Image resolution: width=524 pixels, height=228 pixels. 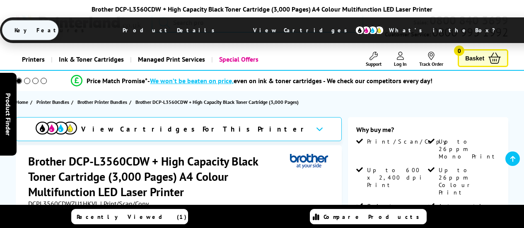 What do you see at coordinates (8, 114) in the screenshot?
I see `span: Product Finder` at bounding box center [8, 114].